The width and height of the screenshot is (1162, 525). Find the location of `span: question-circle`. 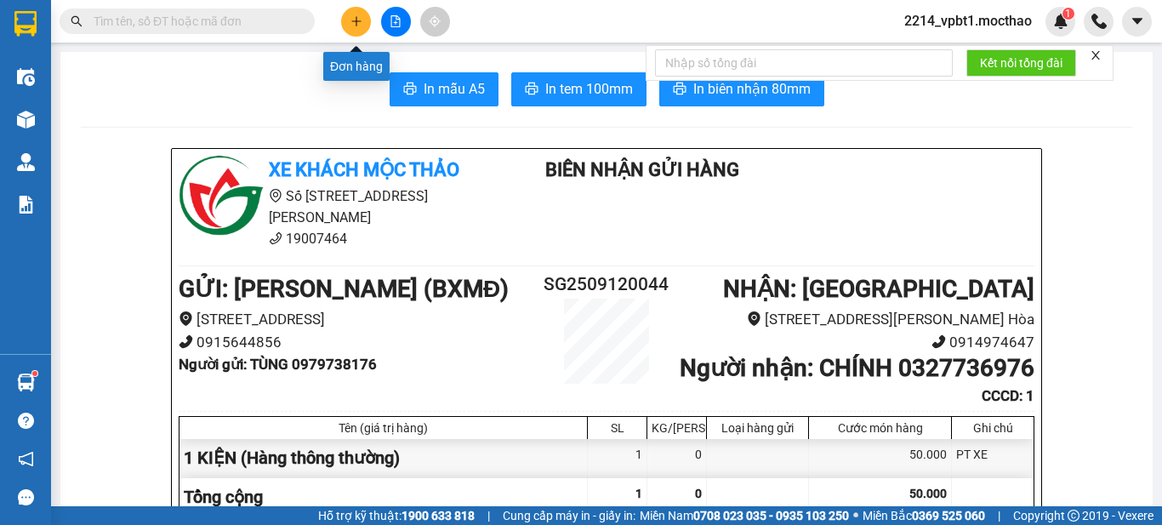

span: question-circle is located at coordinates (26, 420).